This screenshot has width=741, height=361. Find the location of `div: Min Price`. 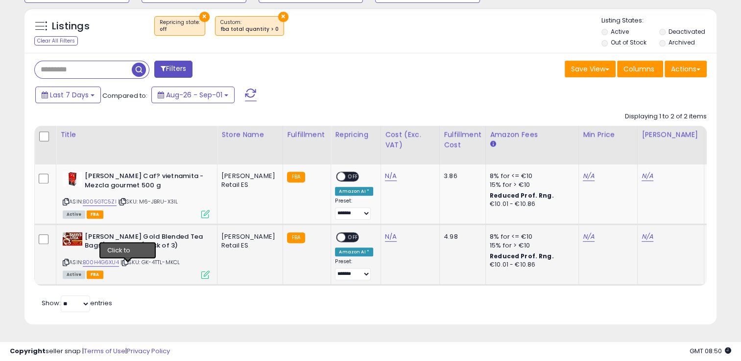

div: Min Price is located at coordinates (608, 135).